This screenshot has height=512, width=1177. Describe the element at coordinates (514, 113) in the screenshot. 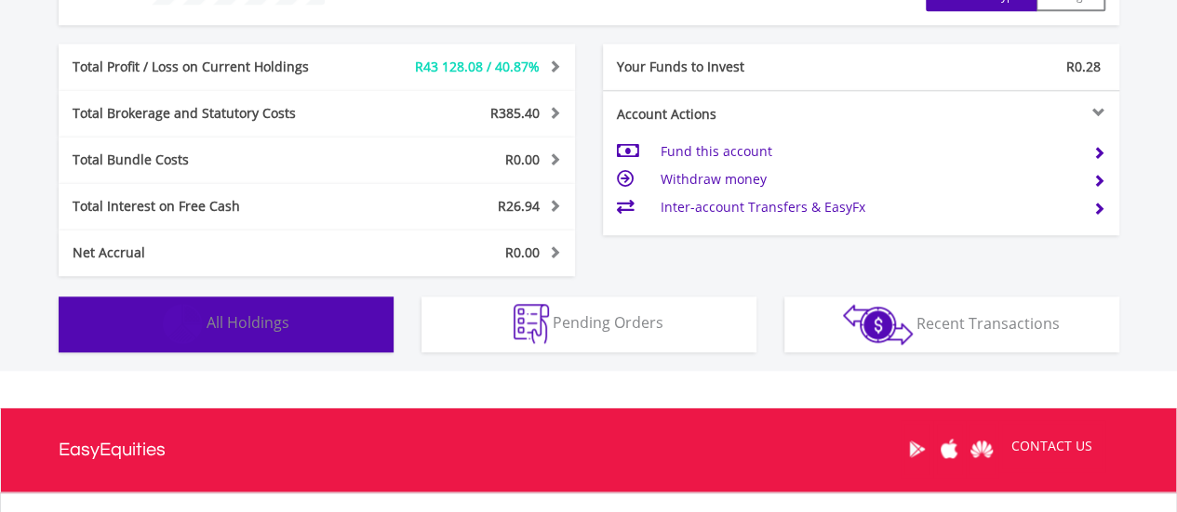

I see `span: R385.40` at that location.